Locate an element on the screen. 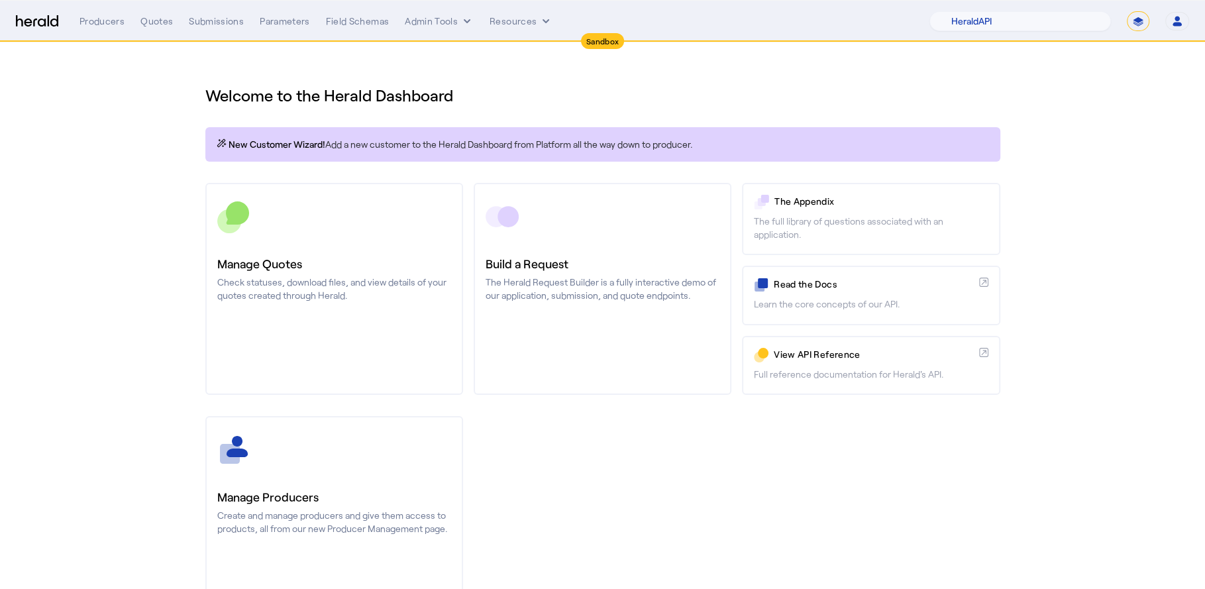 This screenshot has height=589, width=1205. button: internal dropdown menu is located at coordinates (439, 21).